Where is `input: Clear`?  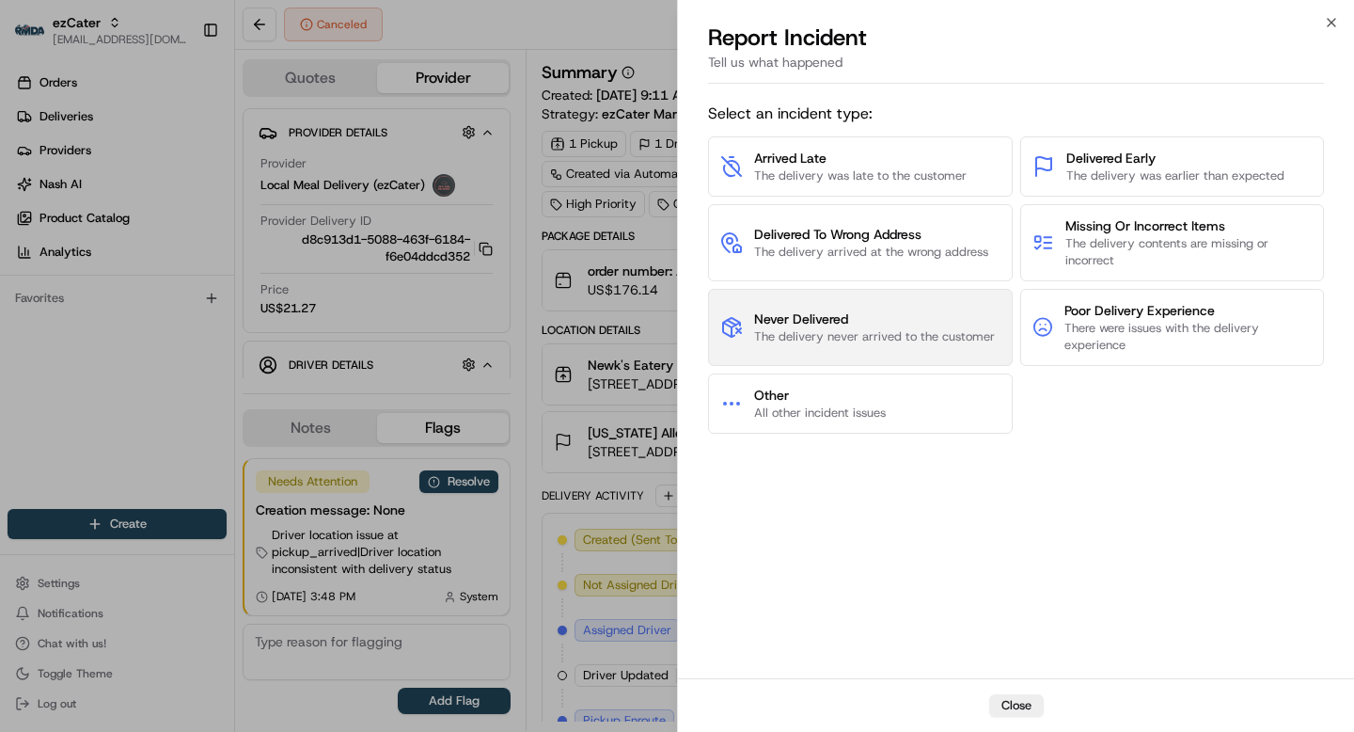 input: Clear is located at coordinates (180, 131).